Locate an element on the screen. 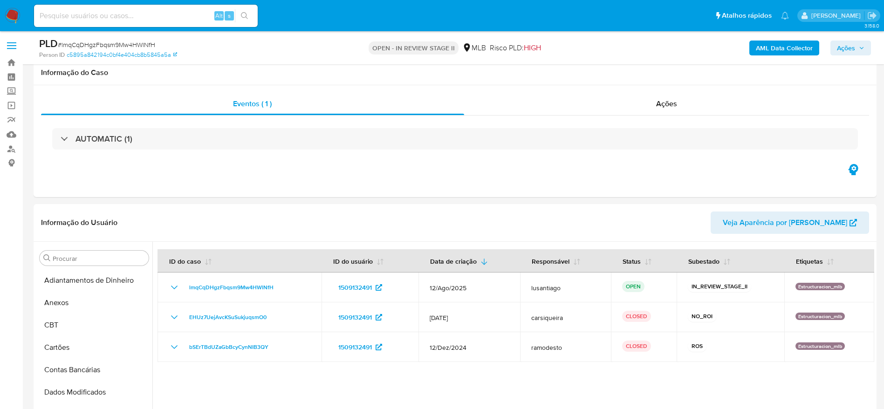  button: Adiantamentos de Dinheiro is located at coordinates (94, 281).